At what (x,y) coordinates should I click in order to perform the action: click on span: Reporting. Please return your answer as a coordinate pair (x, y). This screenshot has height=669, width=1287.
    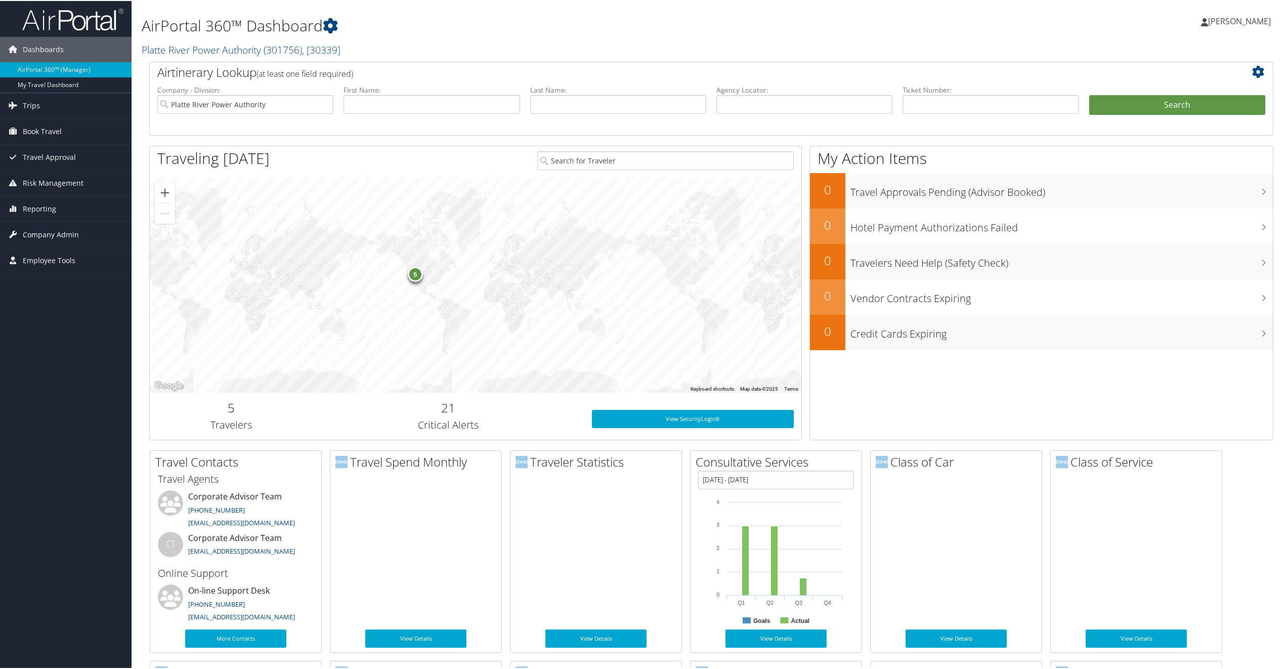
    Looking at the image, I should click on (39, 208).